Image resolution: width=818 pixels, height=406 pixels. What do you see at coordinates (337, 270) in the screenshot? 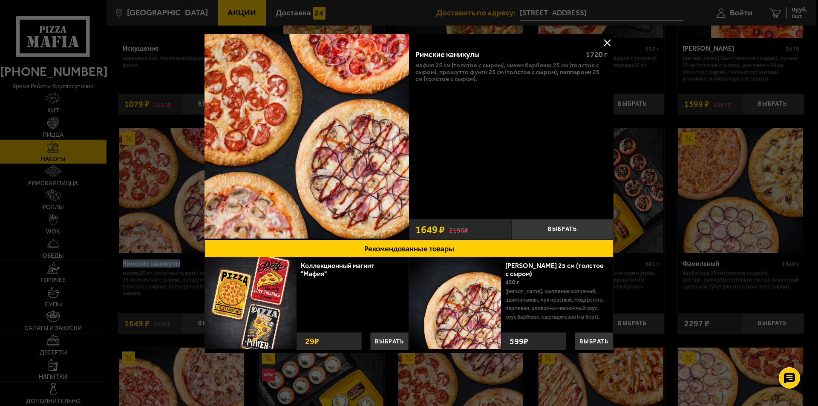
I see `a: Коллекционный магнит "Мафия"` at bounding box center [337, 270].